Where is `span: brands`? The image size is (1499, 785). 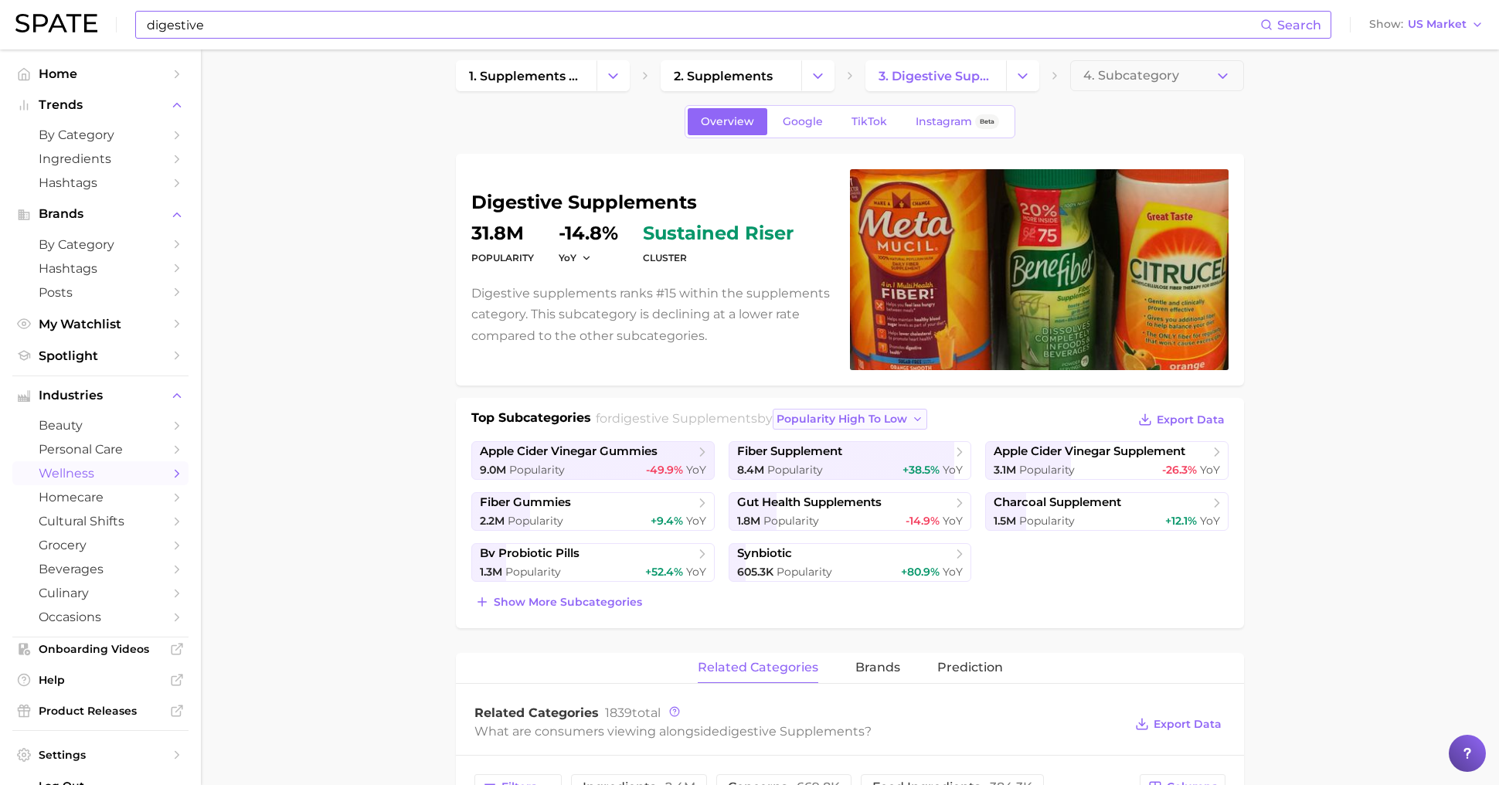 span: brands is located at coordinates (878, 668).